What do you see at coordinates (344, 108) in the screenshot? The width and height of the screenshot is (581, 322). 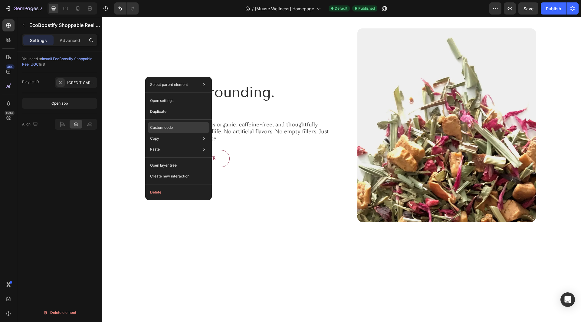 I see `img: gempages_581480839599096745-760770ac-ba64-4162-9e91-8e8e19a5c73d.webp` at bounding box center [344, 108].